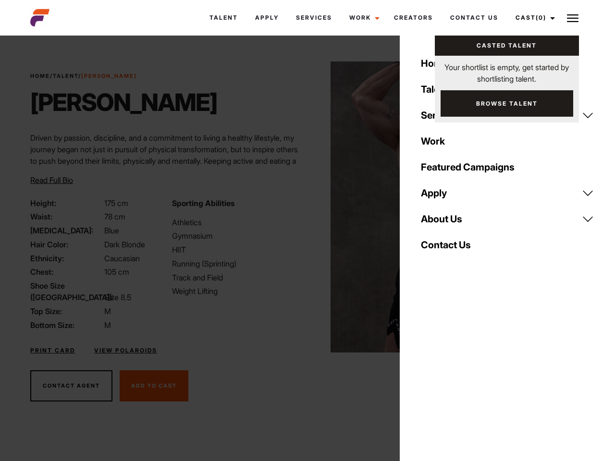  What do you see at coordinates (507, 70) in the screenshot?
I see `p: Your shortlist is empty, get started by shortlisting talent.` at bounding box center [507, 70].